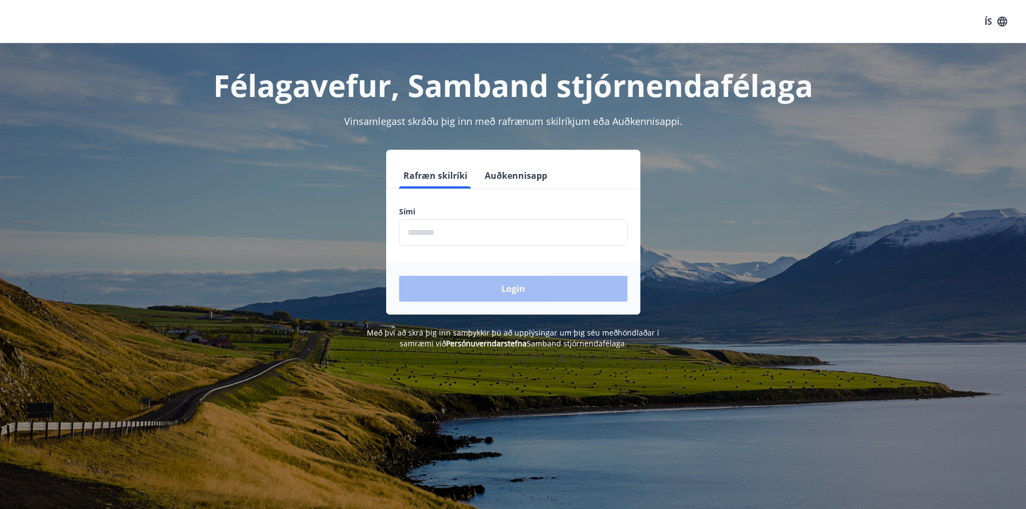 This screenshot has height=509, width=1026. I want to click on h1: Félagavefur, Samband stjórnendafélaga, so click(514, 85).